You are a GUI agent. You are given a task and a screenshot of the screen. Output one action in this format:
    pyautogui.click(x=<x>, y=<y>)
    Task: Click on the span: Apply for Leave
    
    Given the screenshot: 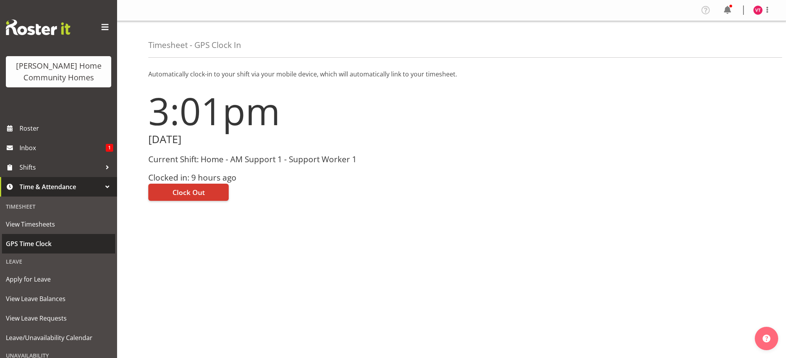 What is the action you would take?
    pyautogui.click(x=59, y=279)
    